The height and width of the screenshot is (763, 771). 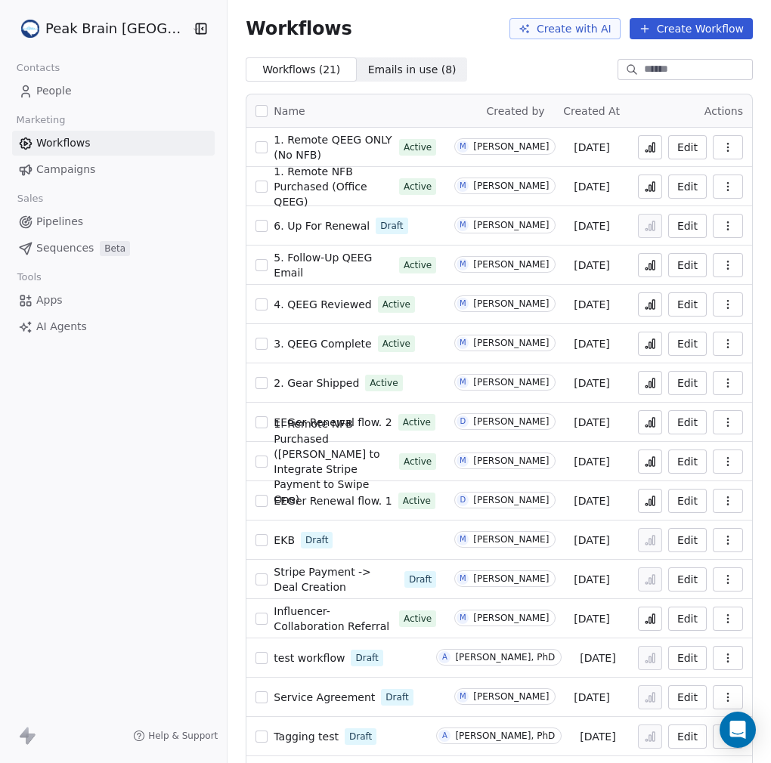 What do you see at coordinates (412, 70) in the screenshot?
I see `span: Emails in use ( 8 )` at bounding box center [412, 70].